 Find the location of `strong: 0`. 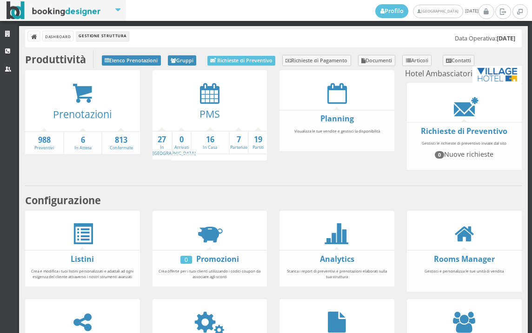

strong: 0 is located at coordinates (181, 139).